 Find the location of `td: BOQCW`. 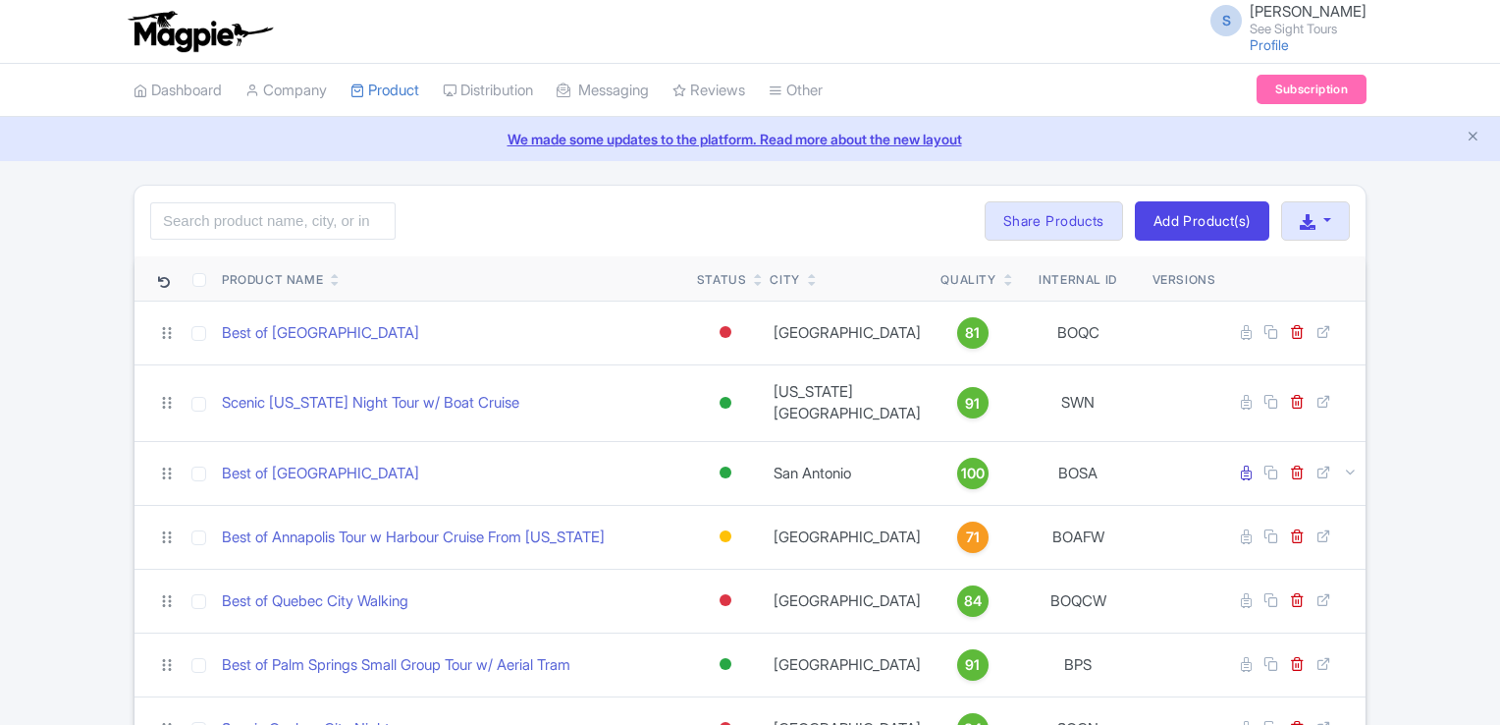

td: BOQCW is located at coordinates (1078, 600).